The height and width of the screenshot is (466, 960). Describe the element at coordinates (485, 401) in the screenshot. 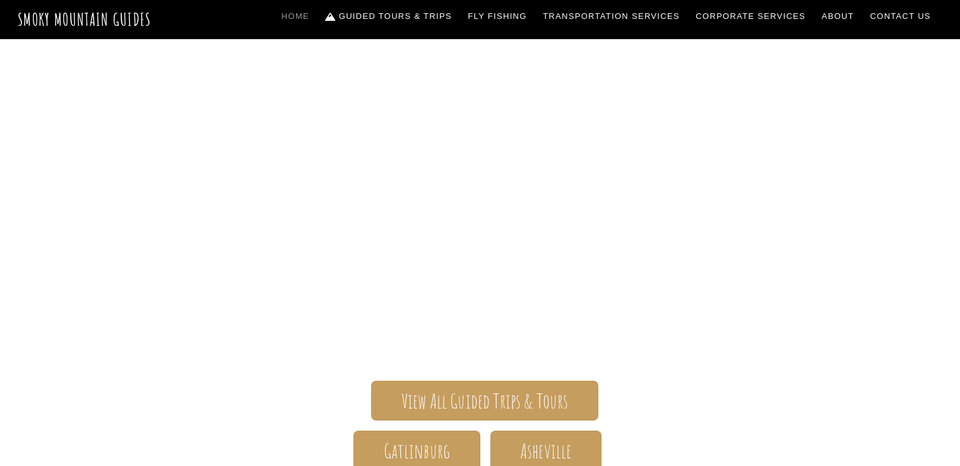

I see `span: View All Guided Trips & Tours` at that location.